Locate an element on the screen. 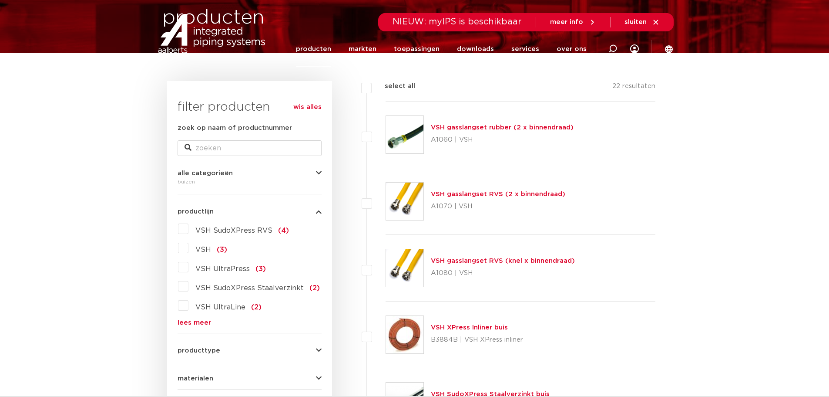  a: markten is located at coordinates (363, 49).